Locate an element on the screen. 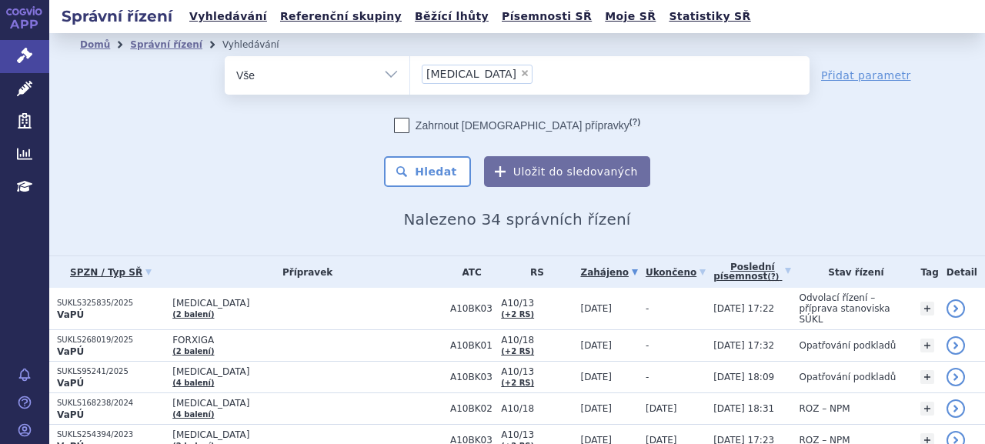 The height and width of the screenshot is (444, 985). a: Referenční skupiny is located at coordinates (341, 16).